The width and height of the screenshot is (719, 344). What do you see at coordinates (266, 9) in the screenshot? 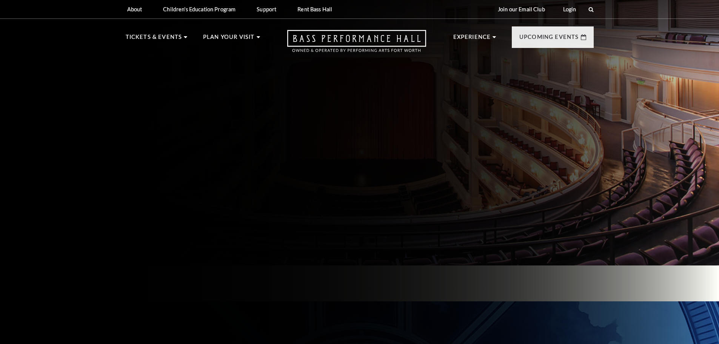
I see `p: Support` at bounding box center [266, 9].